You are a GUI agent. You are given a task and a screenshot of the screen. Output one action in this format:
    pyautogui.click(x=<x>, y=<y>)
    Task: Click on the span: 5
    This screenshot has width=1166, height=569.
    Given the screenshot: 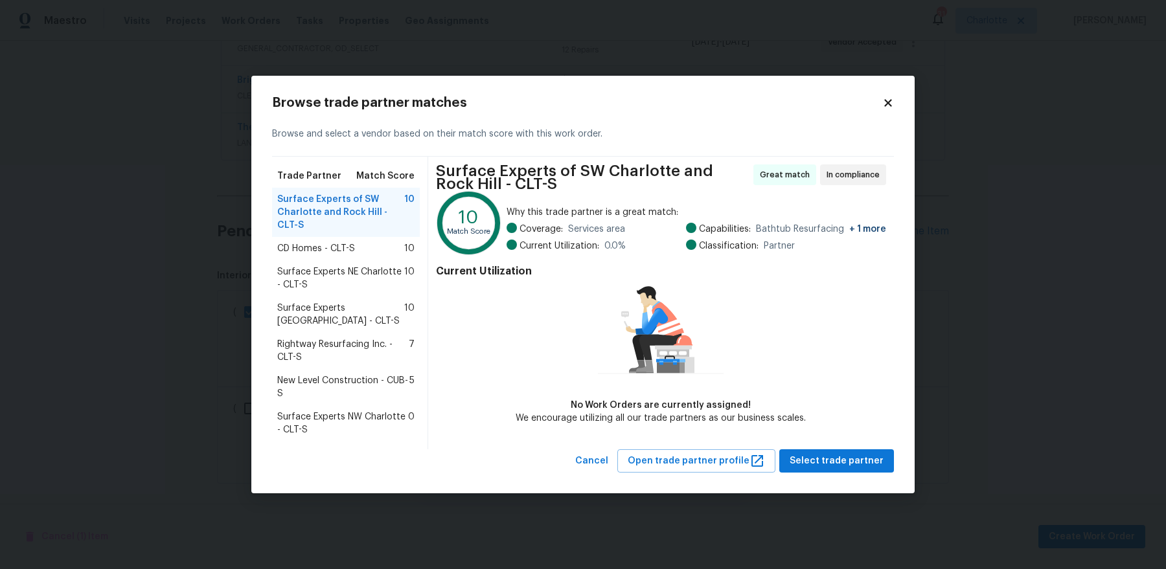 What is the action you would take?
    pyautogui.click(x=412, y=387)
    